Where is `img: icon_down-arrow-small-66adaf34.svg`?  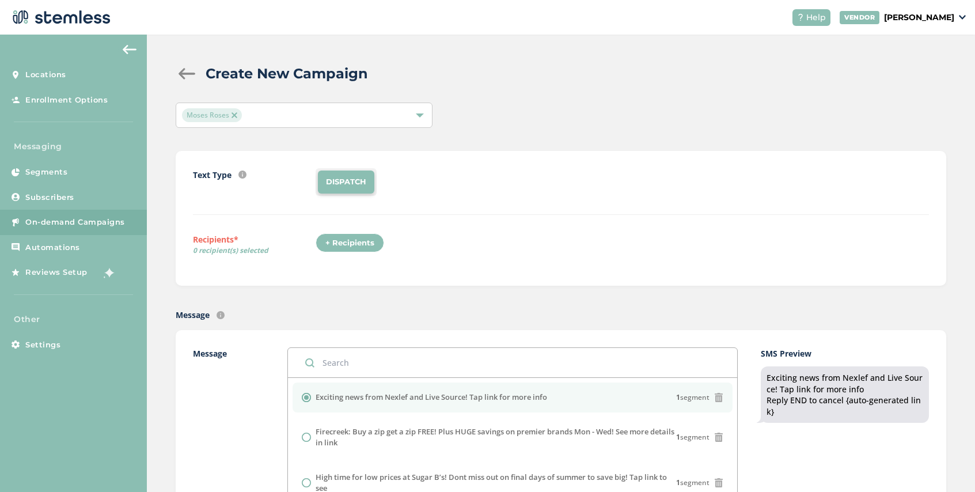 img: icon_down-arrow-small-66adaf34.svg is located at coordinates (962, 17).